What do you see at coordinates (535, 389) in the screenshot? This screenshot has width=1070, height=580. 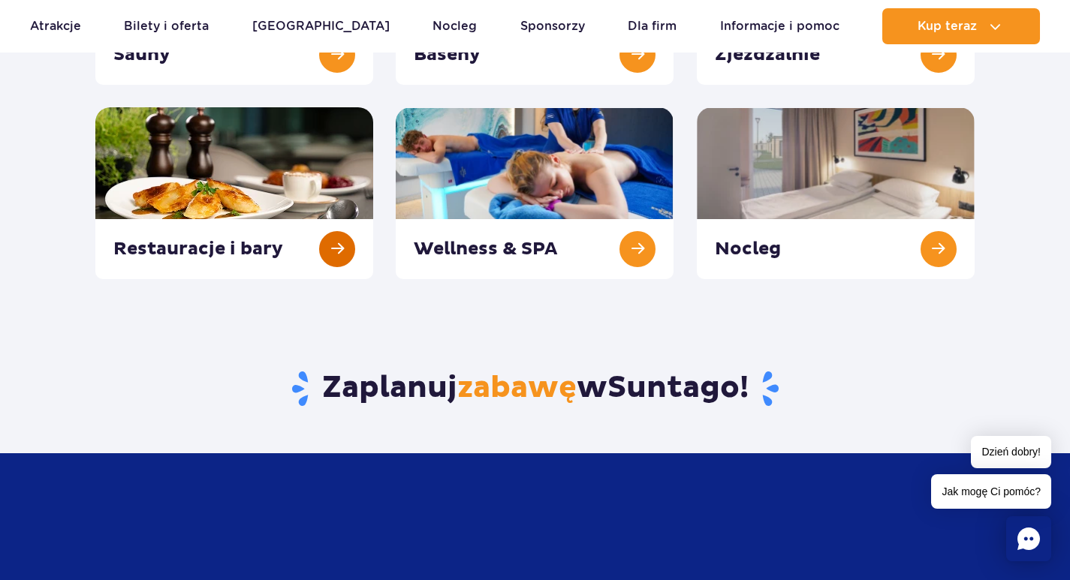 I see `h3: Zaplanuj w !` at bounding box center [535, 389].